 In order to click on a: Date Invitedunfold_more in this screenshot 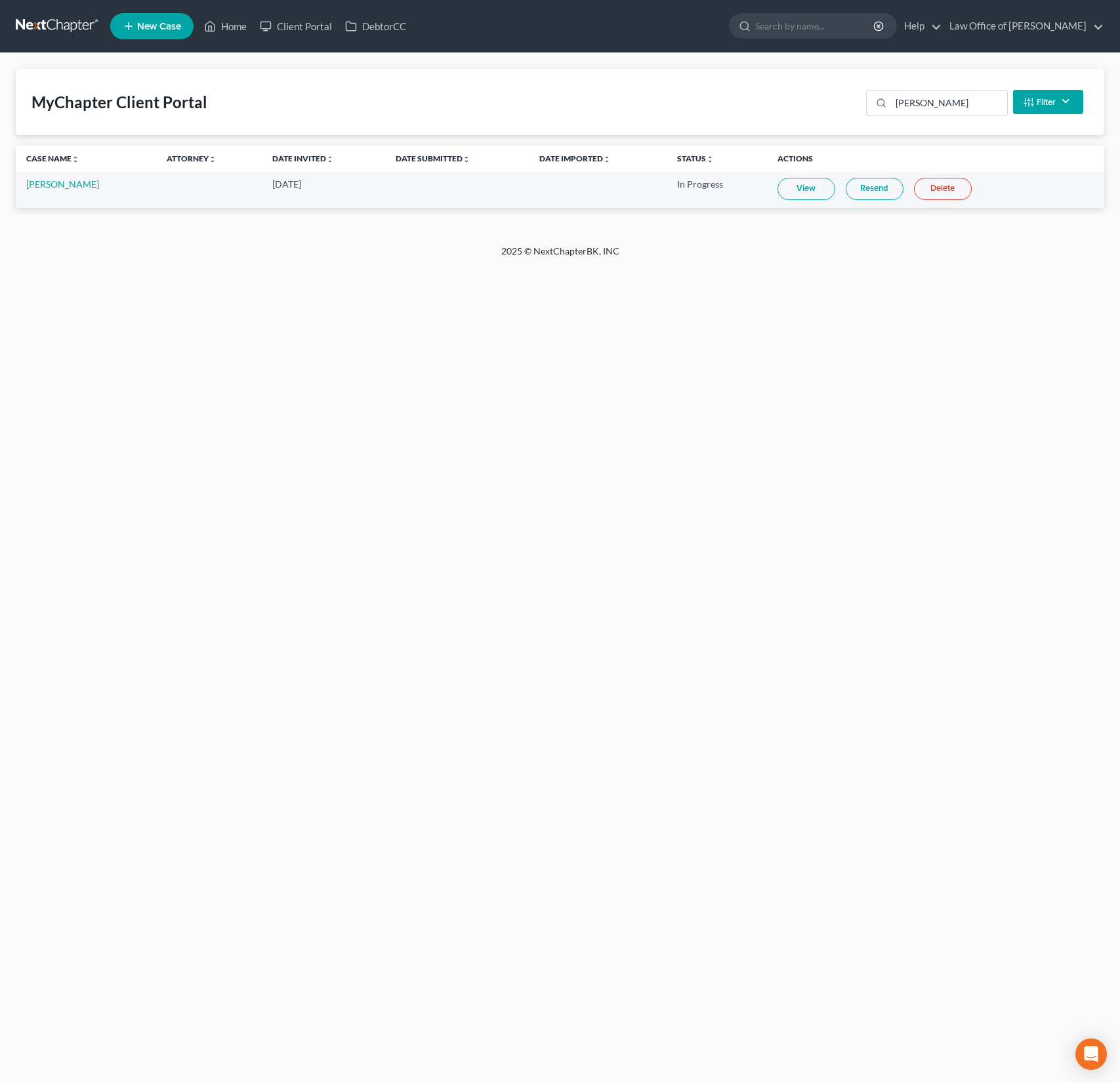, I will do `click(303, 158)`.